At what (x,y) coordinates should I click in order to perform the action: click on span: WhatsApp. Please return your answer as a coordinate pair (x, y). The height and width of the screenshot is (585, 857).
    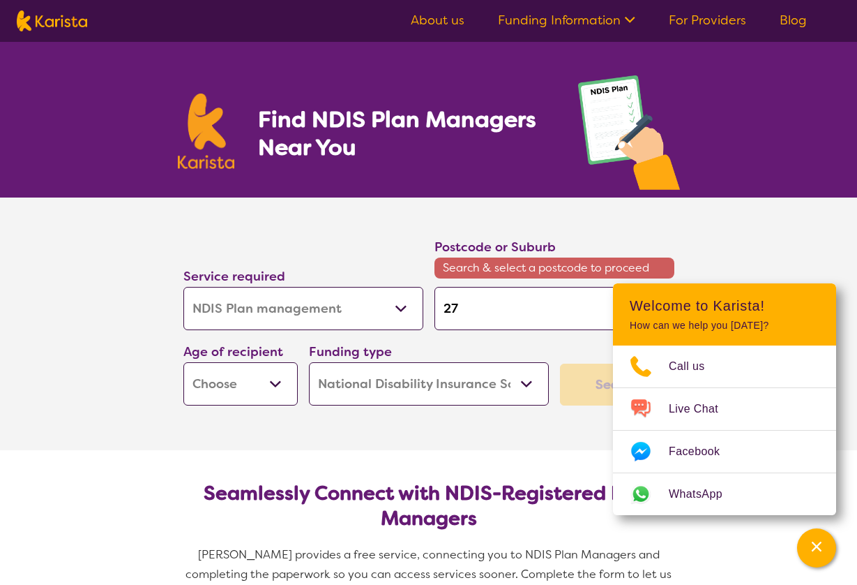
    Looking at the image, I should click on (704, 494).